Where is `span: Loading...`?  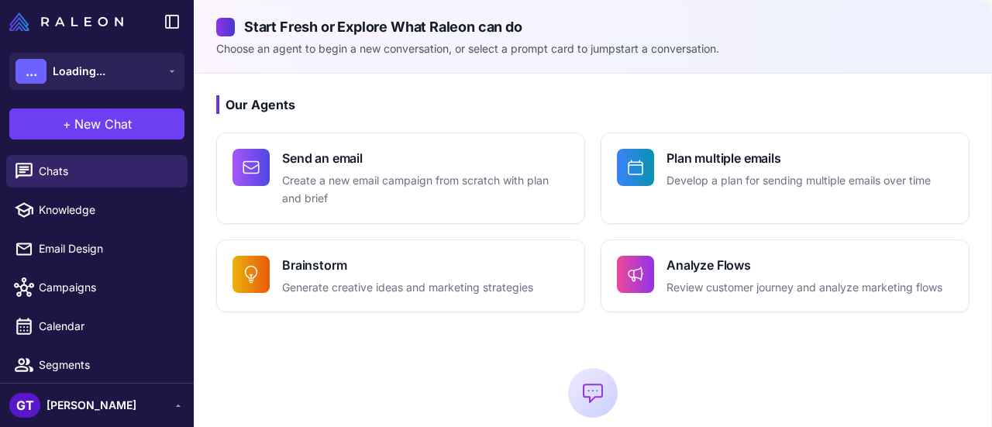 span: Loading... is located at coordinates (79, 71).